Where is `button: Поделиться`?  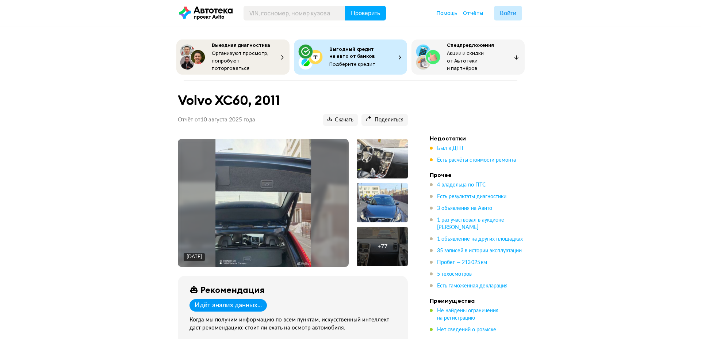 button: Поделиться is located at coordinates (385, 120).